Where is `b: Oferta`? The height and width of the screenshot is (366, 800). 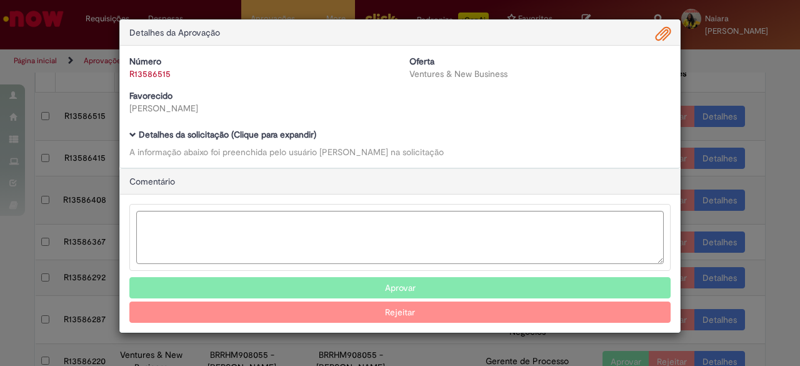
b: Oferta is located at coordinates (422, 61).